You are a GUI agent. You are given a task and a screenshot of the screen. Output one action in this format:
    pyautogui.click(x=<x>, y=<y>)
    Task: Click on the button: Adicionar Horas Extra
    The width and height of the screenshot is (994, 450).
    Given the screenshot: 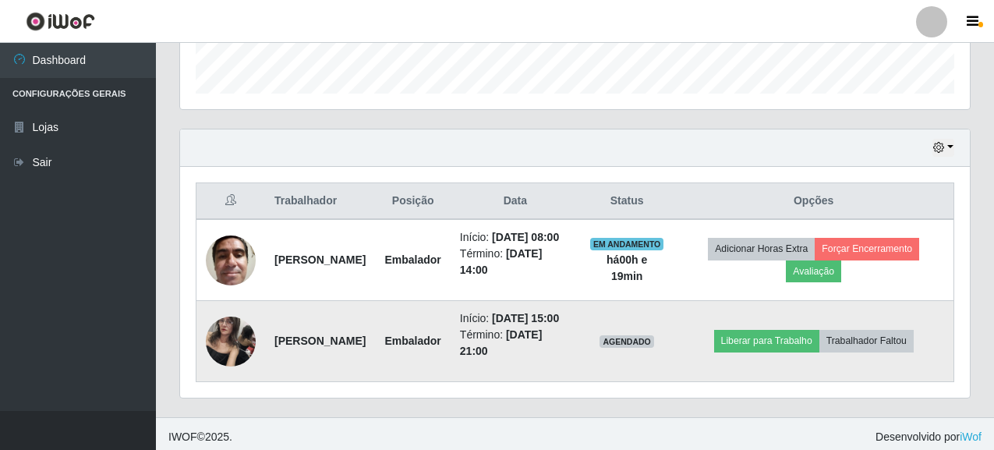 What is the action you would take?
    pyautogui.click(x=761, y=249)
    